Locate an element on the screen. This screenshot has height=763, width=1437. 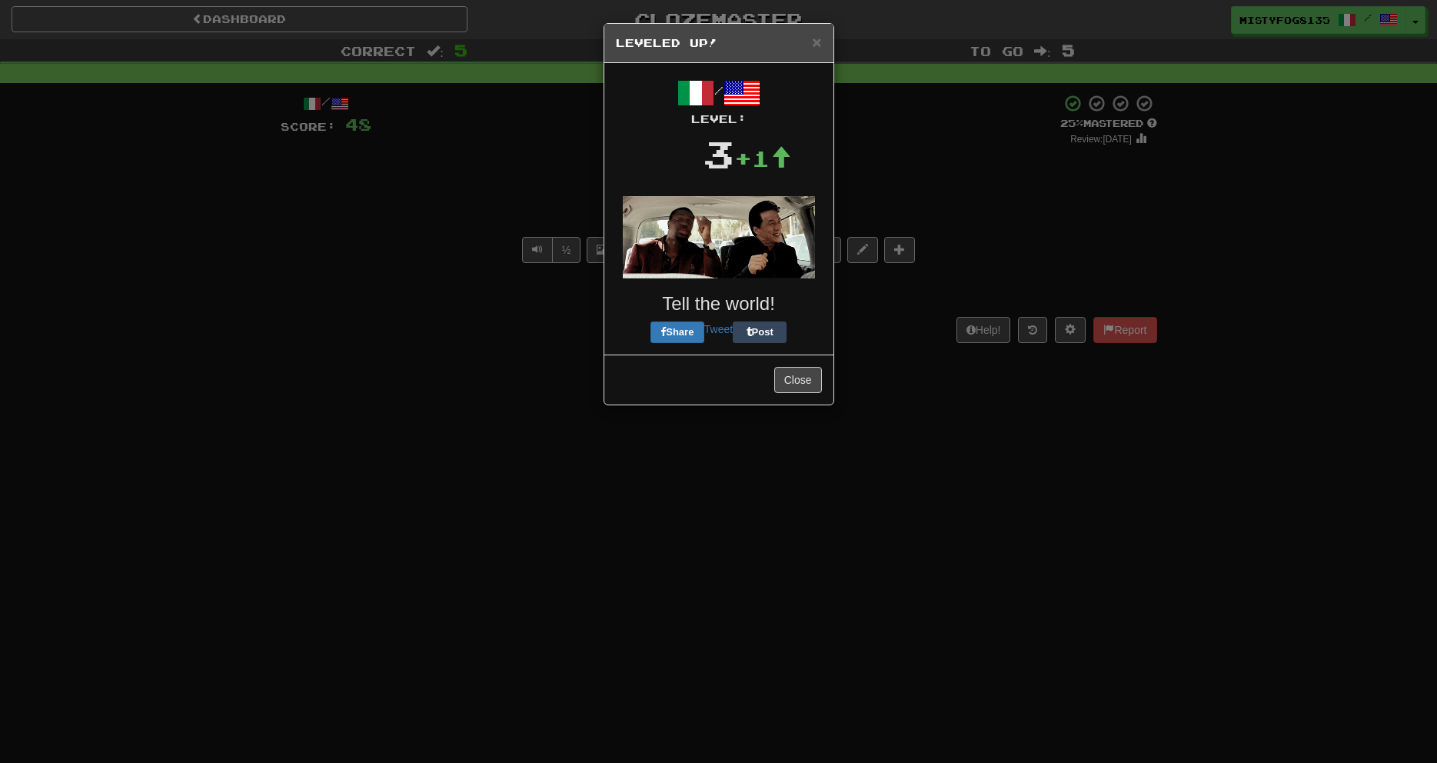
button: Share is located at coordinates (677, 332).